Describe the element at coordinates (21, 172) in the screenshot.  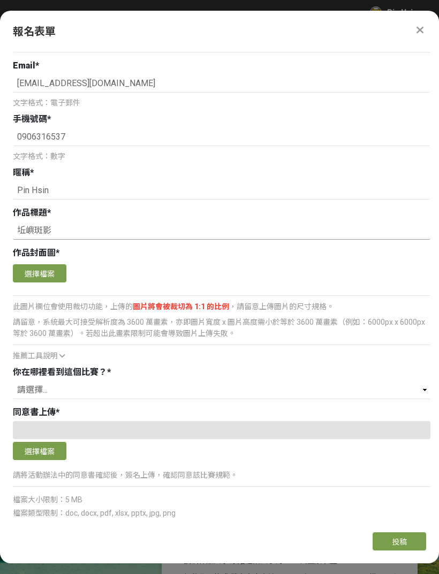
I see `span: 暱稱` at that location.